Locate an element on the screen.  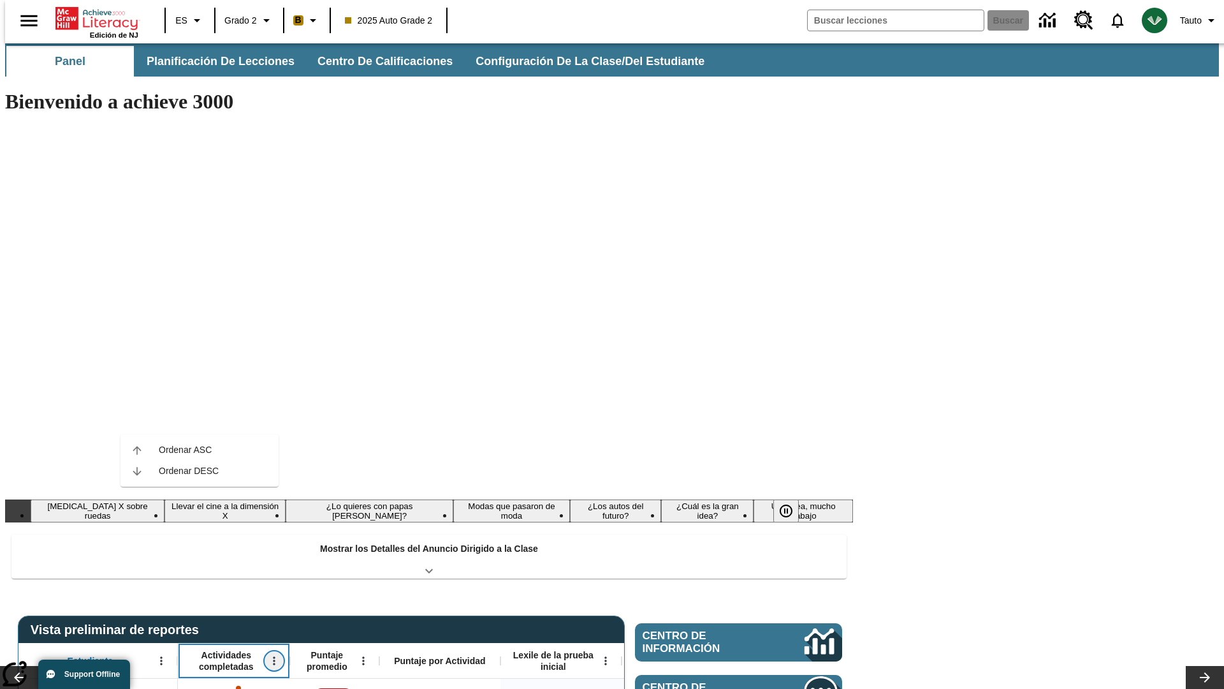
ul: Actividades completadas, Abrir menú, is located at coordinates (200, 460).